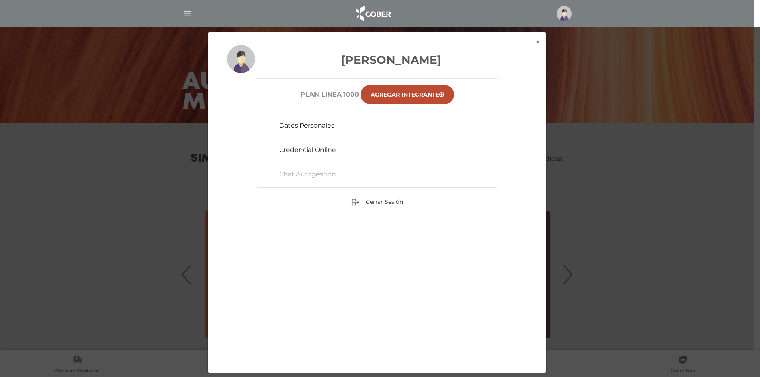  I want to click on img: Cober_menu-lines-white.svg, so click(187, 14).